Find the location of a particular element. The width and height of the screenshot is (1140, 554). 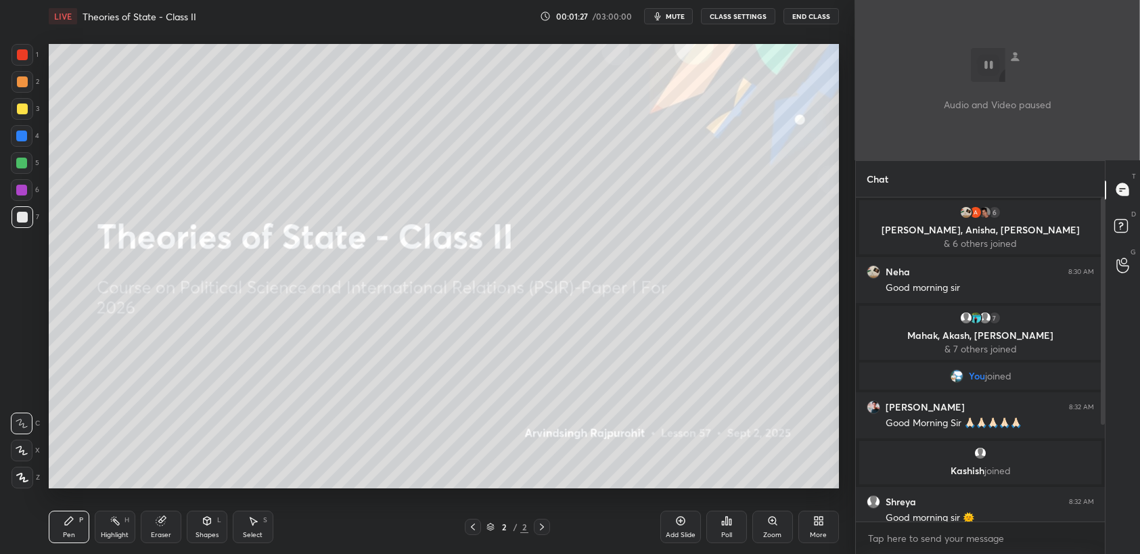

div: Add Slide is located at coordinates (681, 535).